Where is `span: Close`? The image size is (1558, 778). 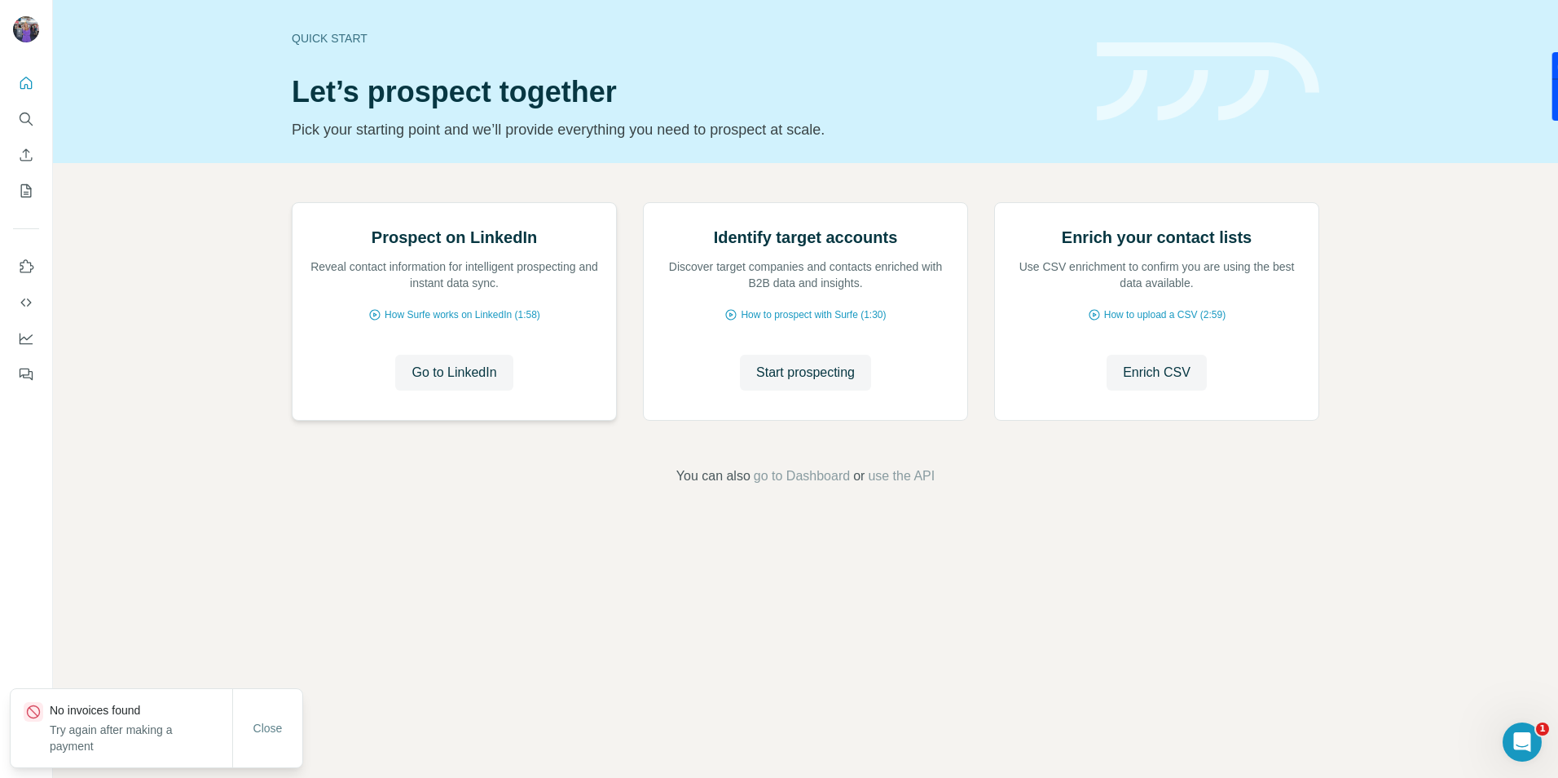
span: Close is located at coordinates (268, 728).